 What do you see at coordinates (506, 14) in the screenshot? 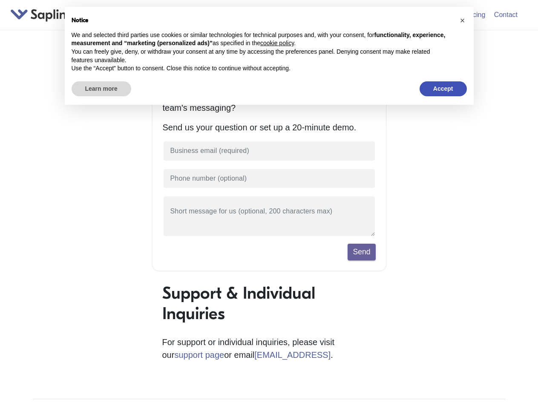
I see `a: Contact` at bounding box center [506, 14].